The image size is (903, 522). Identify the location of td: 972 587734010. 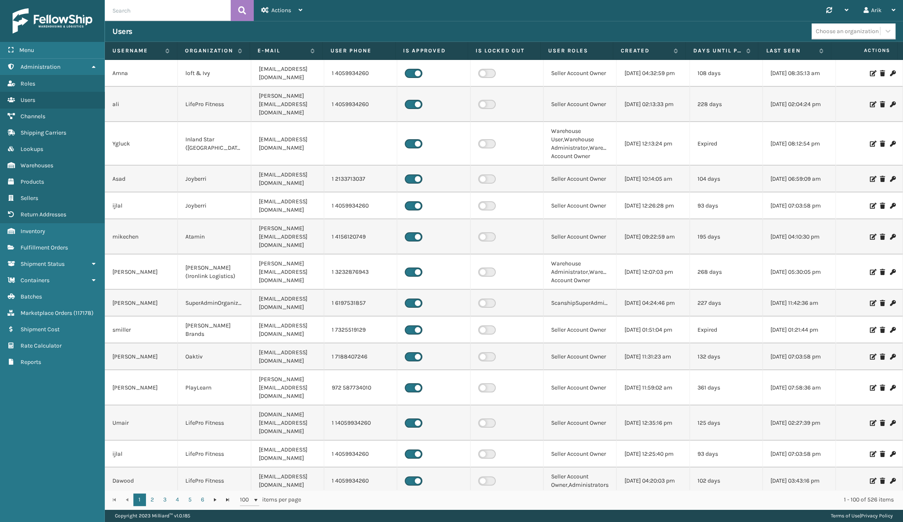
(361, 388).